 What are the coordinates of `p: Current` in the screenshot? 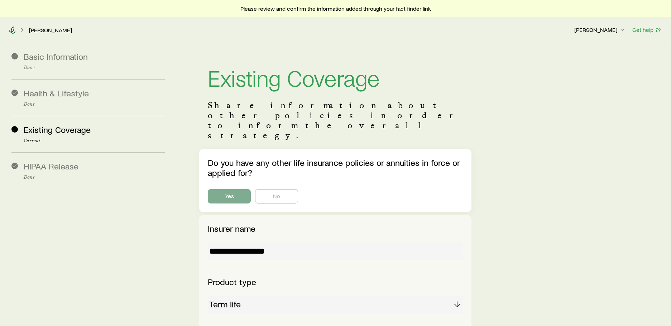 It's located at (94, 141).